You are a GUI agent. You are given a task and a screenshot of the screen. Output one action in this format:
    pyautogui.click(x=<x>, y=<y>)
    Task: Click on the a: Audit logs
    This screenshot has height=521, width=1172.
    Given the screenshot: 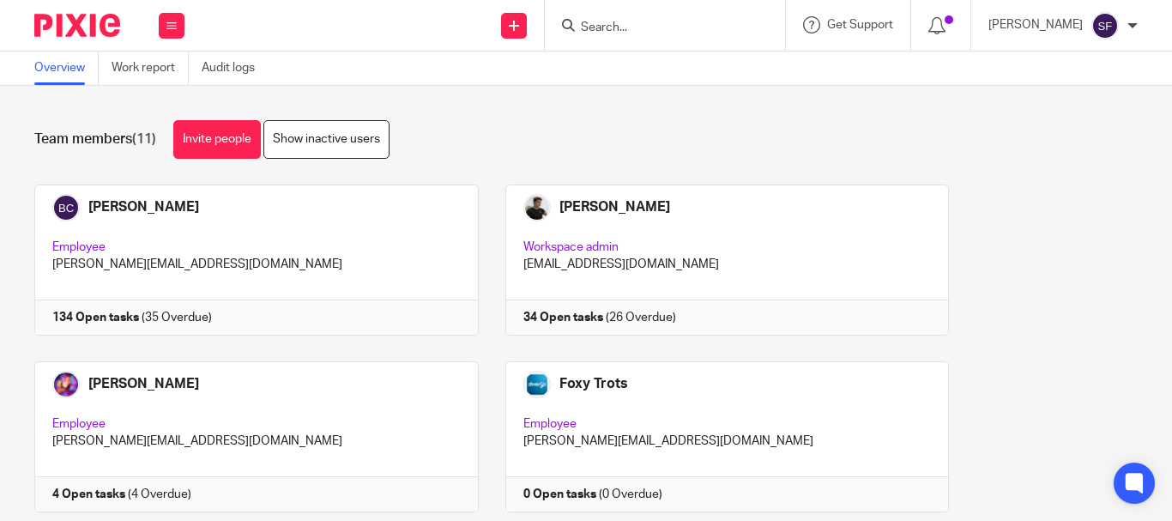 What is the action you would take?
    pyautogui.click(x=234, y=68)
    